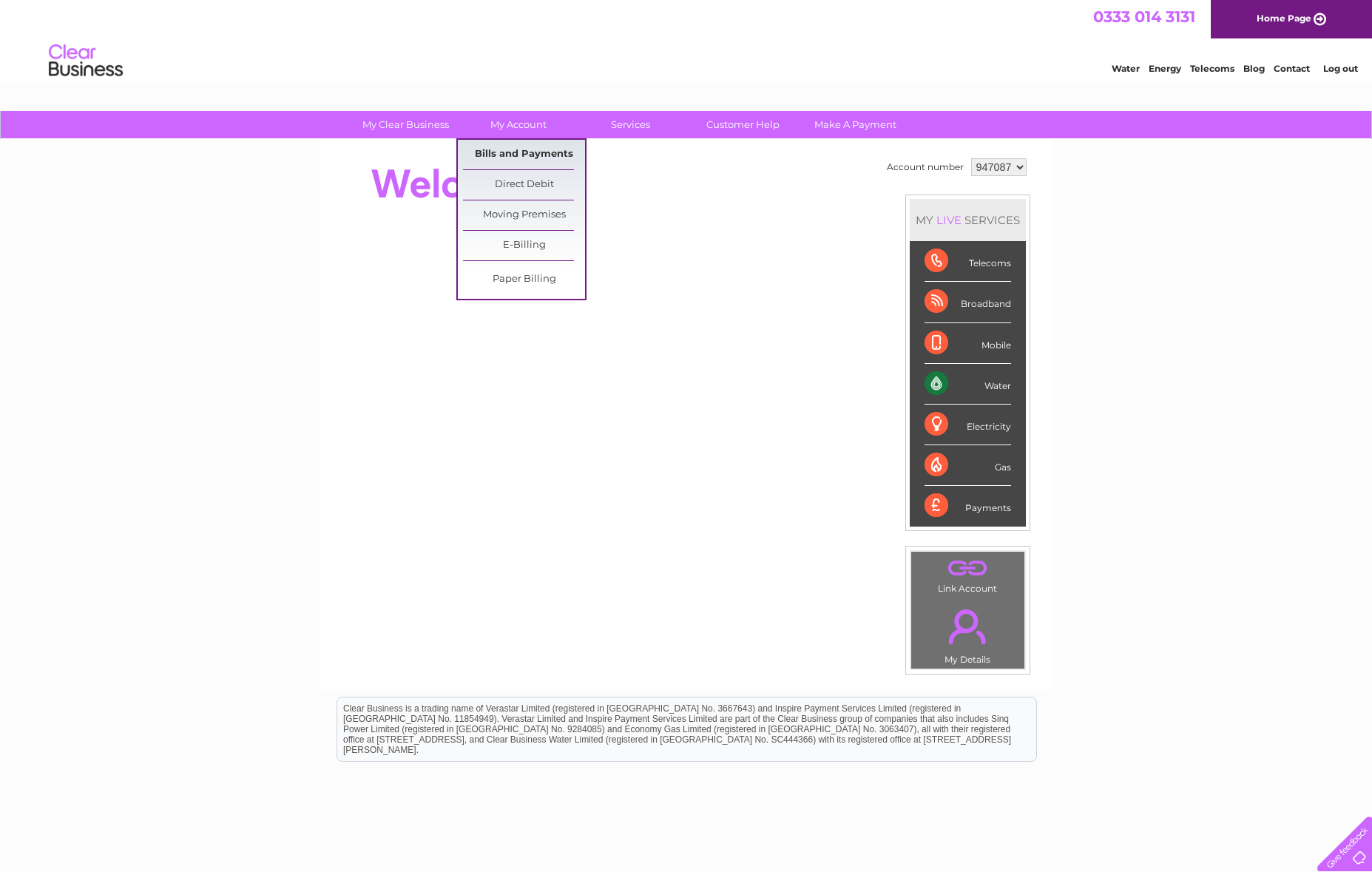 The image size is (1372, 872). I want to click on a: 0333 014 3131, so click(1144, 16).